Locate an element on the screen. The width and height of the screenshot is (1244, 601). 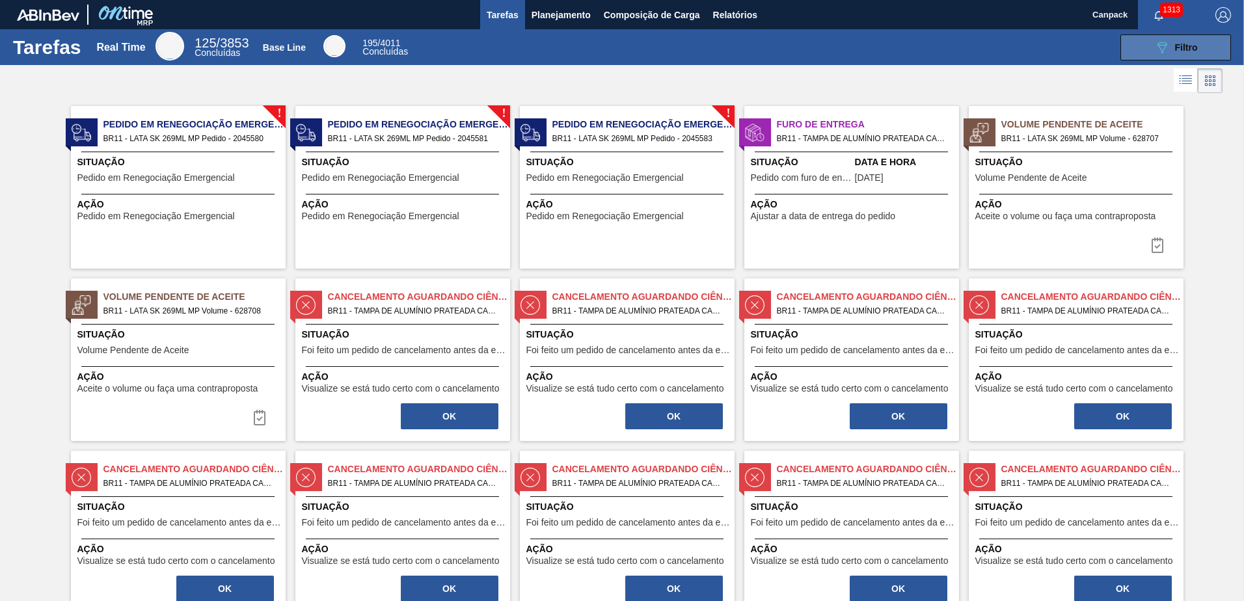
h1: Tarefas is located at coordinates (47, 47).